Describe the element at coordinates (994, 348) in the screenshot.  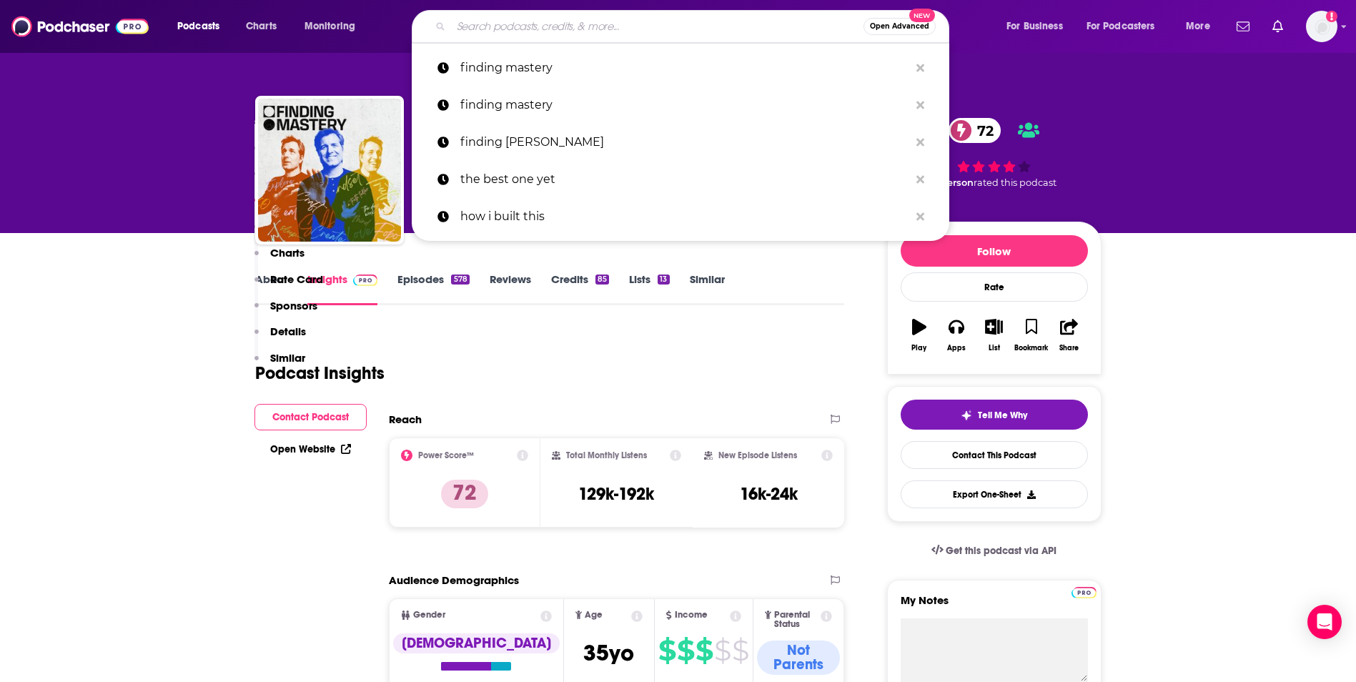
I see `div: List` at that location.